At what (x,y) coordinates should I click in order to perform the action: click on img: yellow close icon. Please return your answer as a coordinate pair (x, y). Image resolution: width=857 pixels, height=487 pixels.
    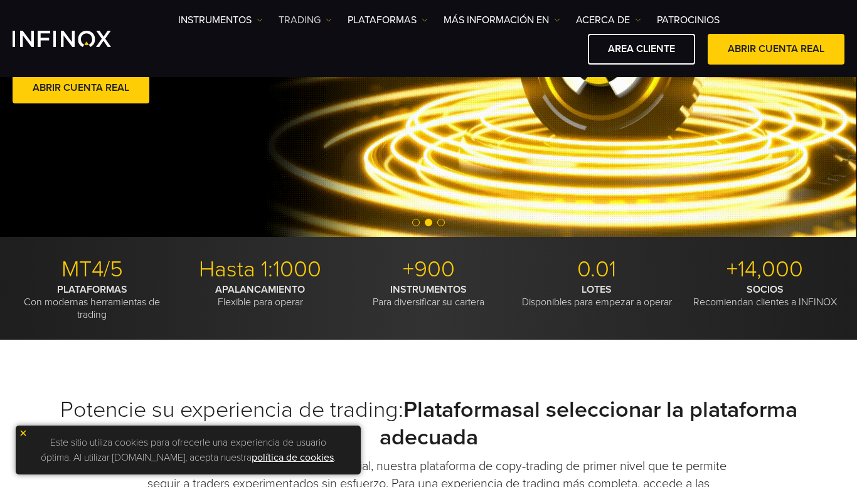
    Looking at the image, I should click on (23, 433).